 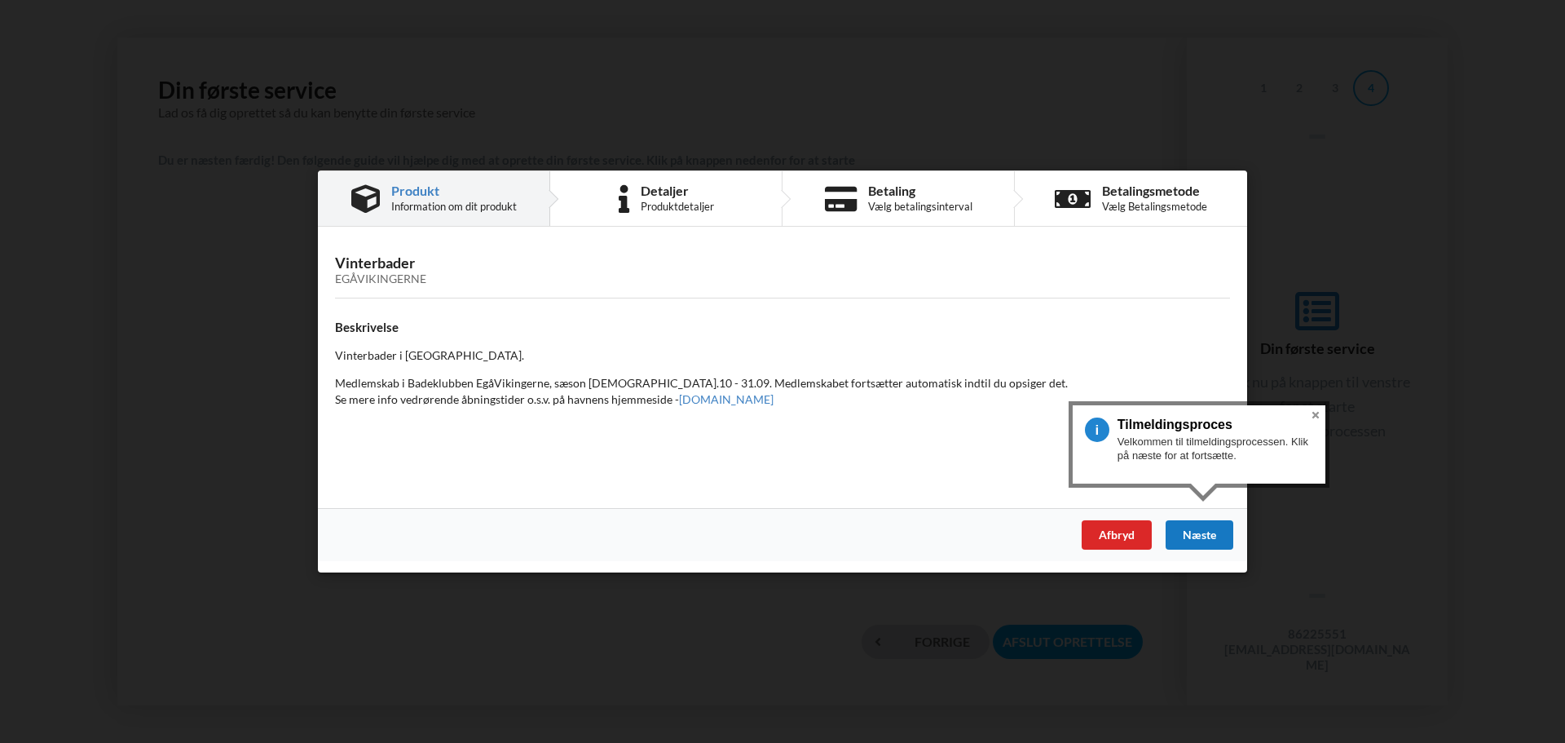 What do you see at coordinates (677, 206) in the screenshot?
I see `div: Produktdetaljer` at bounding box center [677, 206].